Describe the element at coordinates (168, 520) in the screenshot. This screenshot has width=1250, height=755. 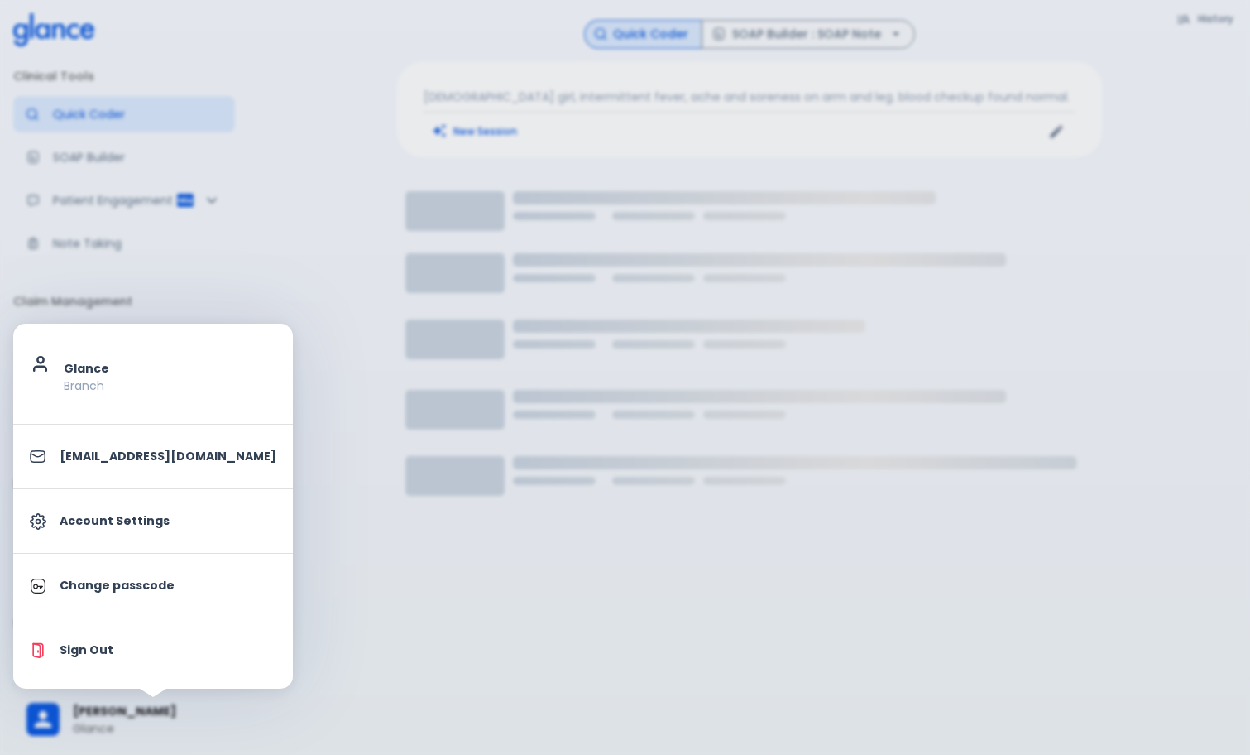
I see `p: Account Settings` at that location.